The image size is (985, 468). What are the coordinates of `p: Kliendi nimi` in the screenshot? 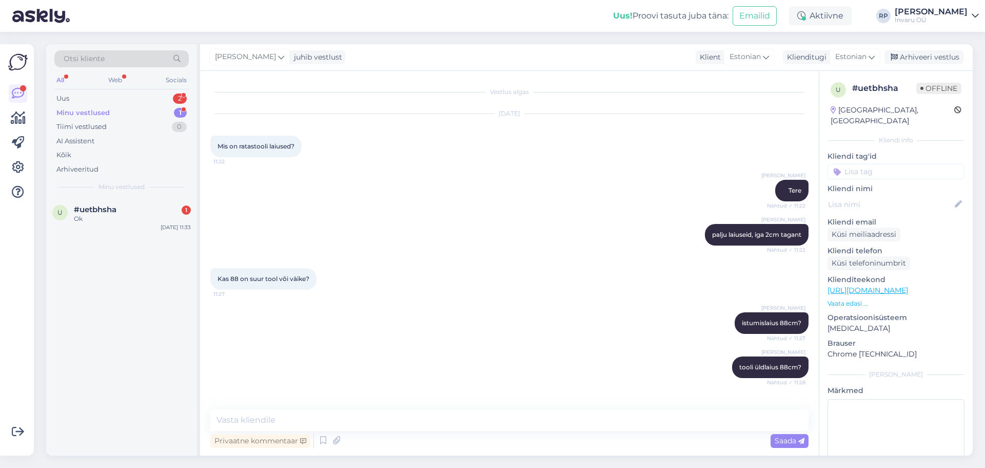 It's located at (896, 188).